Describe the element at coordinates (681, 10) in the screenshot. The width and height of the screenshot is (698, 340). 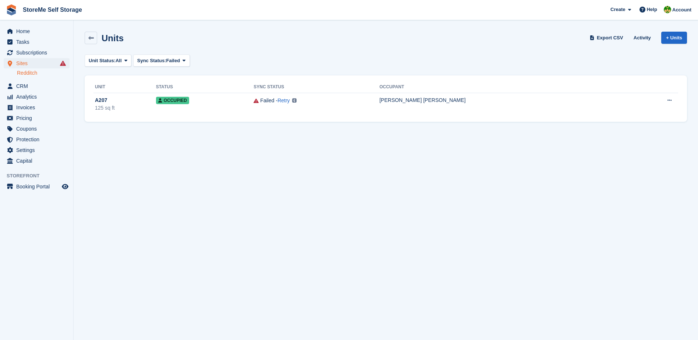
I see `span: Account` at that location.